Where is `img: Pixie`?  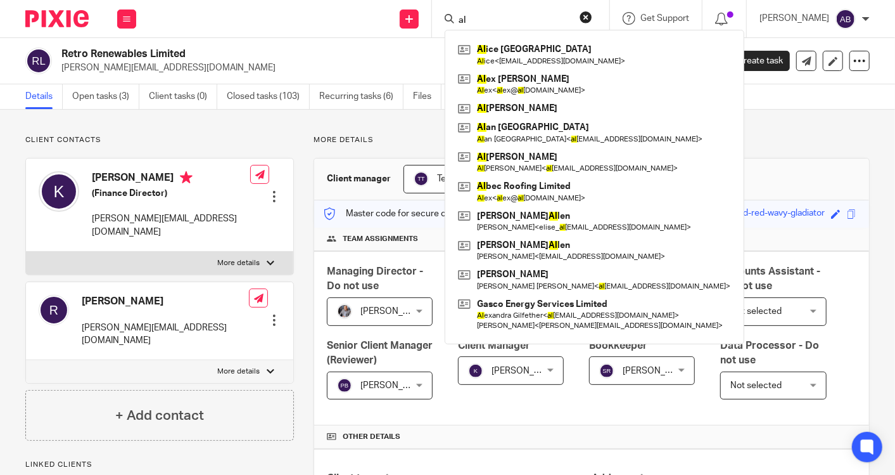
img: Pixie is located at coordinates (57, 18).